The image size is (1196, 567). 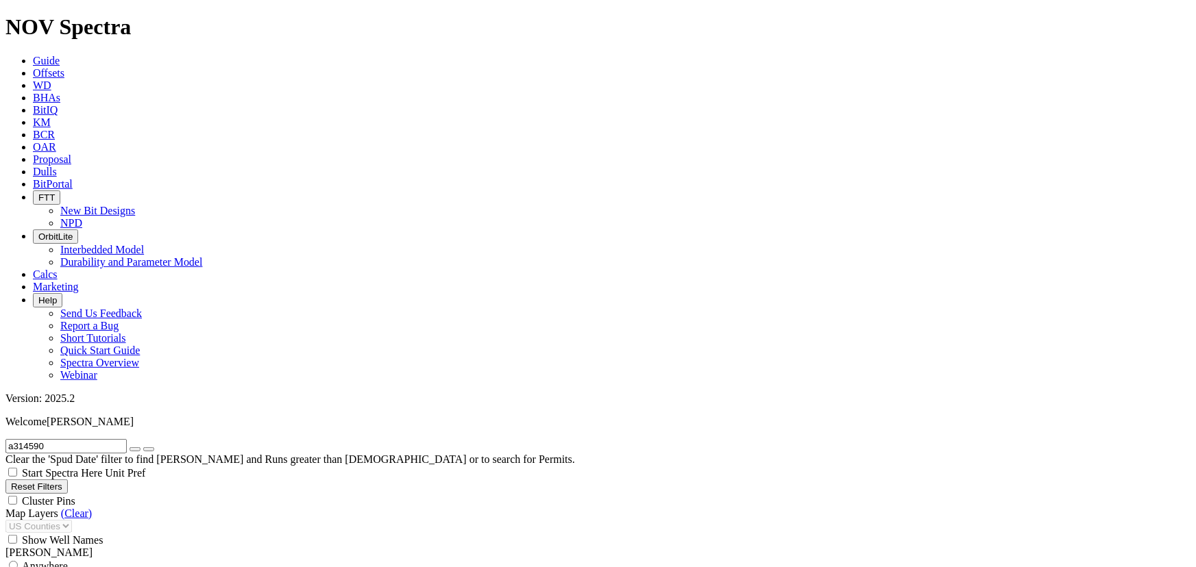 What do you see at coordinates (32, 513) in the screenshot?
I see `span: Map Layers` at bounding box center [32, 513].